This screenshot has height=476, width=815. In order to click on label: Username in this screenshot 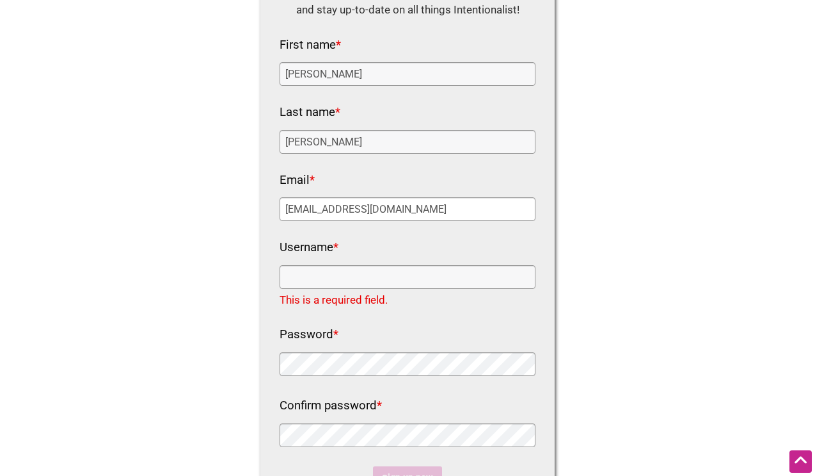, I will do `click(309, 248)`.